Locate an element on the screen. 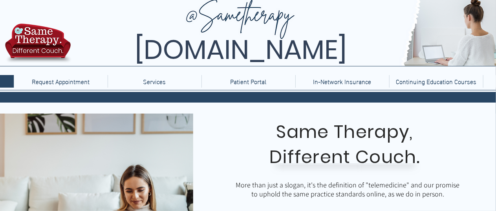  span: Same Therapy, is located at coordinates (344, 131).